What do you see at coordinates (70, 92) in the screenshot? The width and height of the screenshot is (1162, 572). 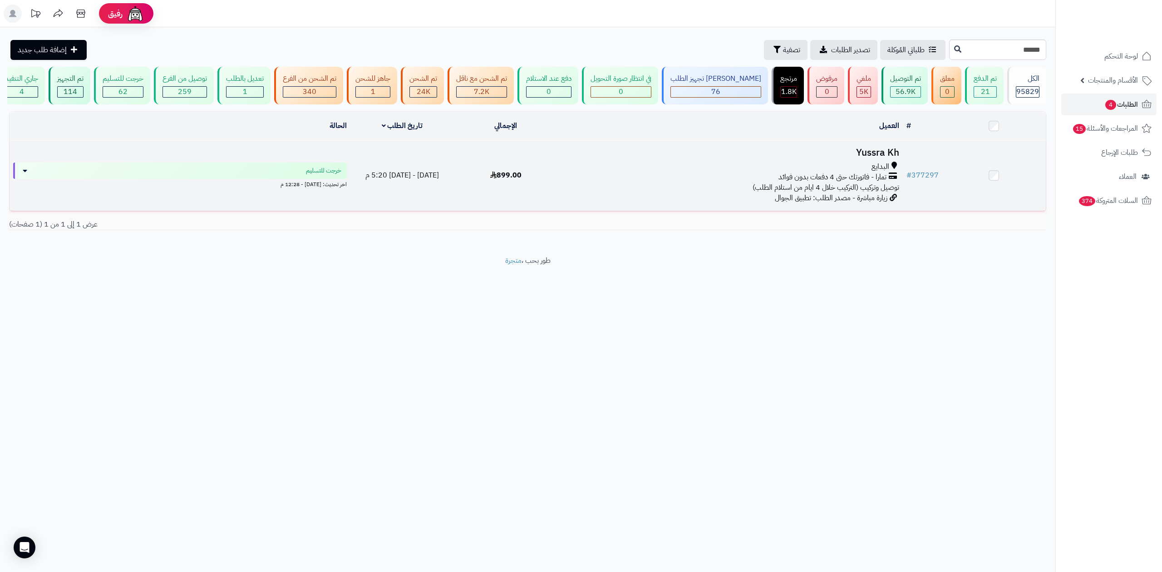 I see `div: 114` at bounding box center [70, 92].